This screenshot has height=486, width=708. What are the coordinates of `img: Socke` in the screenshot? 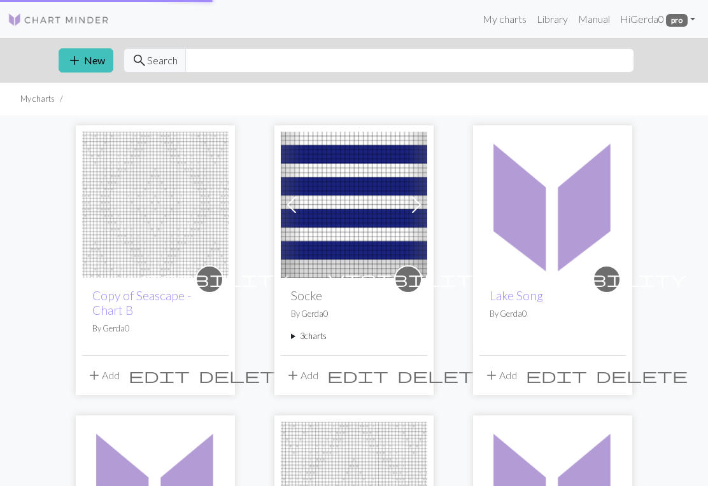 It's located at (354, 205).